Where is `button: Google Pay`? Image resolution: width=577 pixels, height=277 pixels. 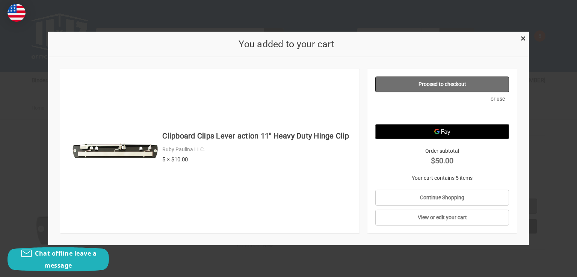 button: Google Pay is located at coordinates (442, 132).